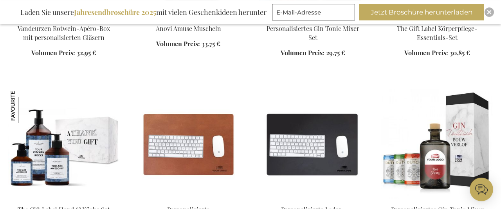 The width and height of the screenshot is (501, 209). What do you see at coordinates (188, 44) in the screenshot?
I see `a: Volumen Preis: 33,75 €` at bounding box center [188, 44].